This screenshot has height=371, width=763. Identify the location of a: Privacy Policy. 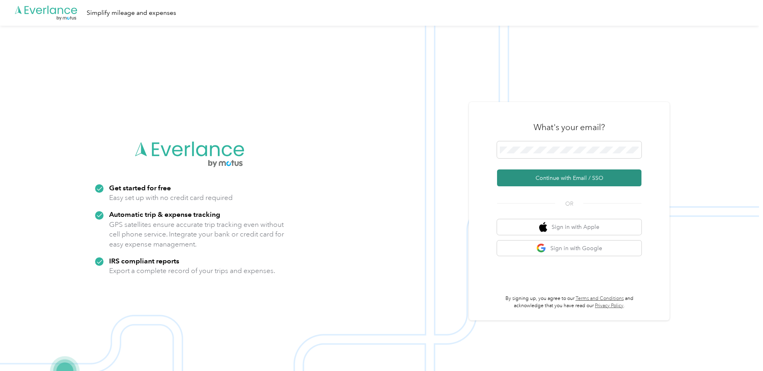
(609, 305).